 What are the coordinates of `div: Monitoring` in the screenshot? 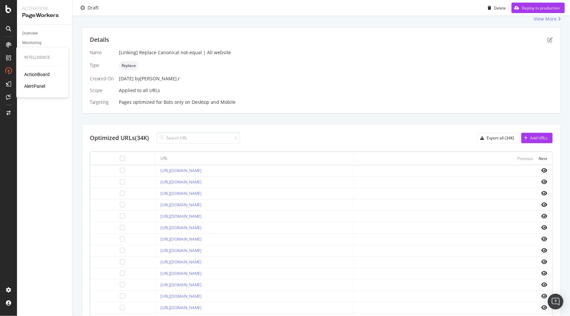 It's located at (32, 43).